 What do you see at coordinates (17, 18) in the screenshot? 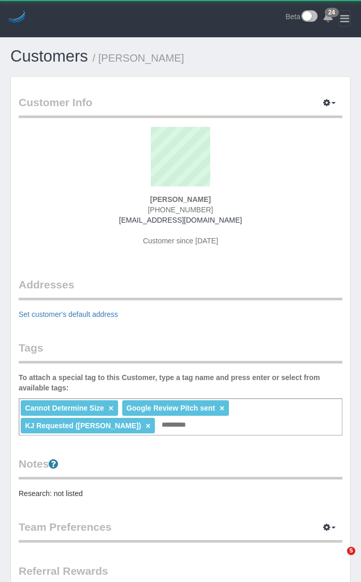
I see `a: Automaid Logo` at bounding box center [17, 18].